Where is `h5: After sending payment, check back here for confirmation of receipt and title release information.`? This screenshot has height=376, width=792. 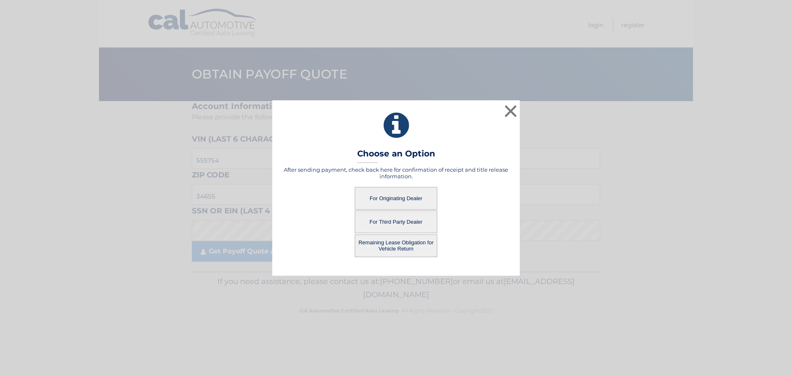
h5: After sending payment, check back here for confirmation of receipt and title release information. is located at coordinates (396, 173).